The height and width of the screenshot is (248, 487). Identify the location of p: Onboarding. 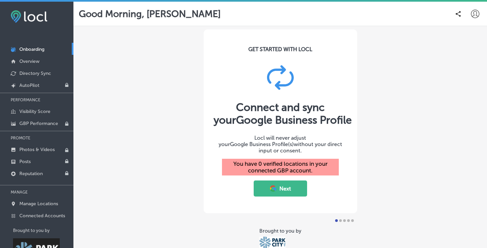
(32, 49).